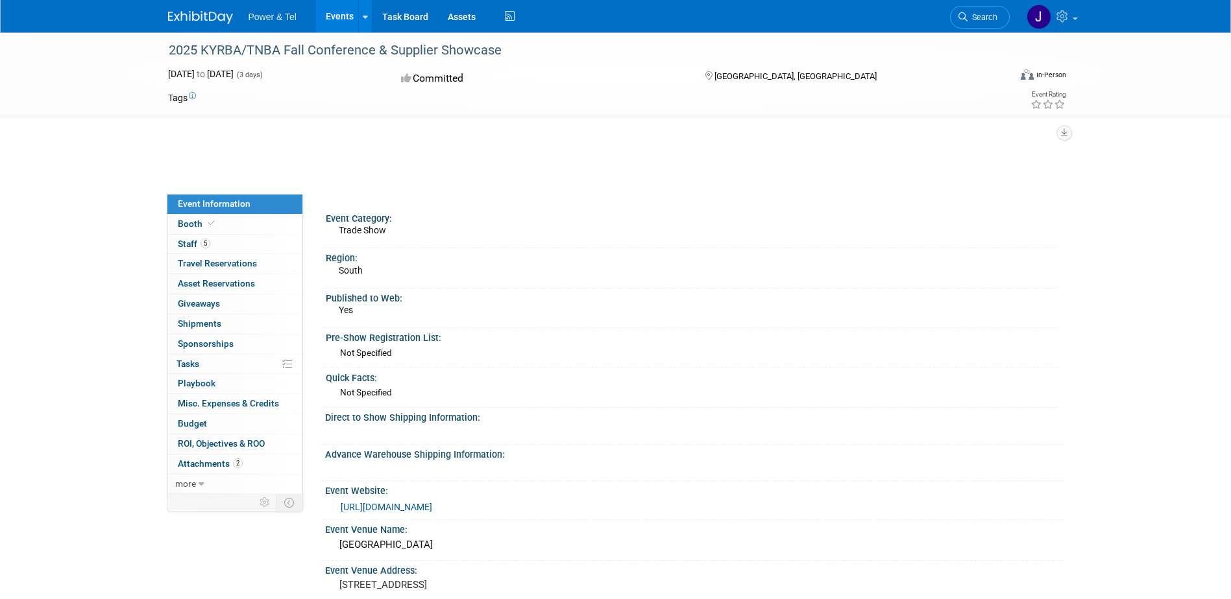 This screenshot has width=1231, height=599. Describe the element at coordinates (694, 569) in the screenshot. I see `div: Event Venue Address:` at that location.